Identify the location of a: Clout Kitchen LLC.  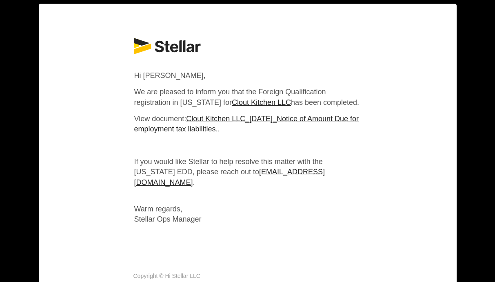
(261, 102).